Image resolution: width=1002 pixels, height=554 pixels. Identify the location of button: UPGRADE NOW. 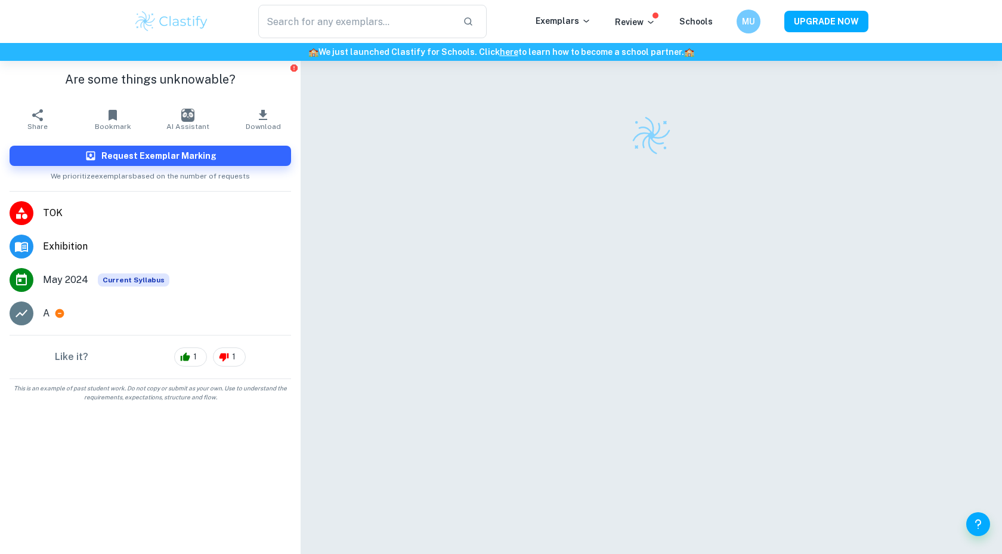
(826, 21).